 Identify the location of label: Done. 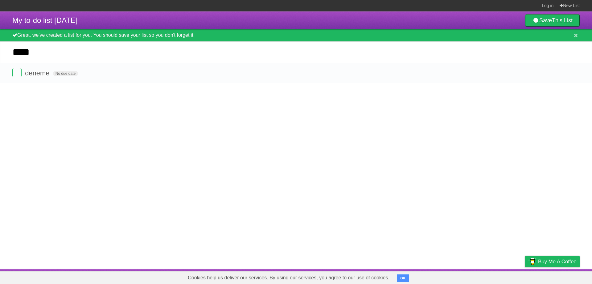
(17, 73).